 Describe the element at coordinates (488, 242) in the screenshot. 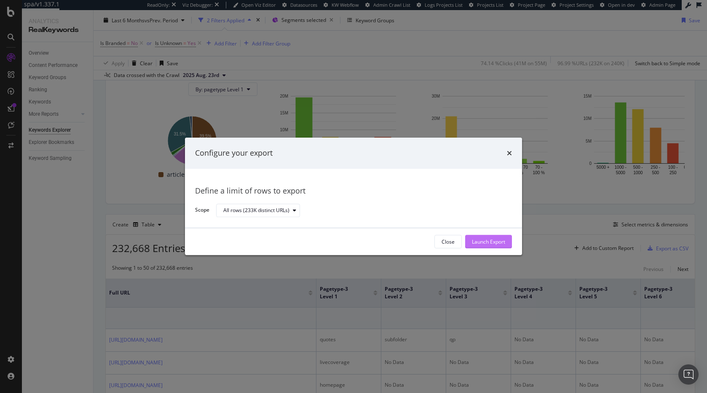

I see `div: Launch Export` at that location.